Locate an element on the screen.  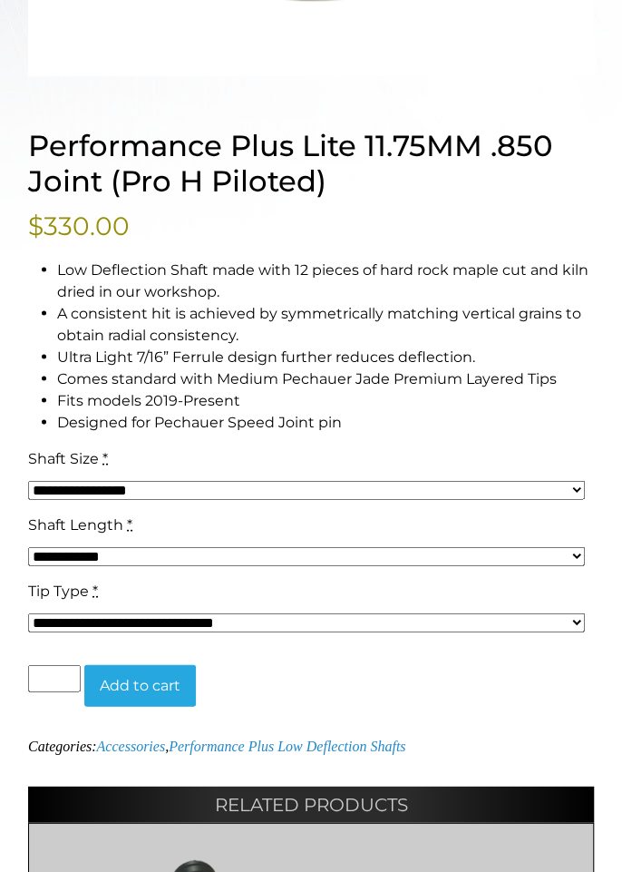
h2: Related products is located at coordinates (311, 804).